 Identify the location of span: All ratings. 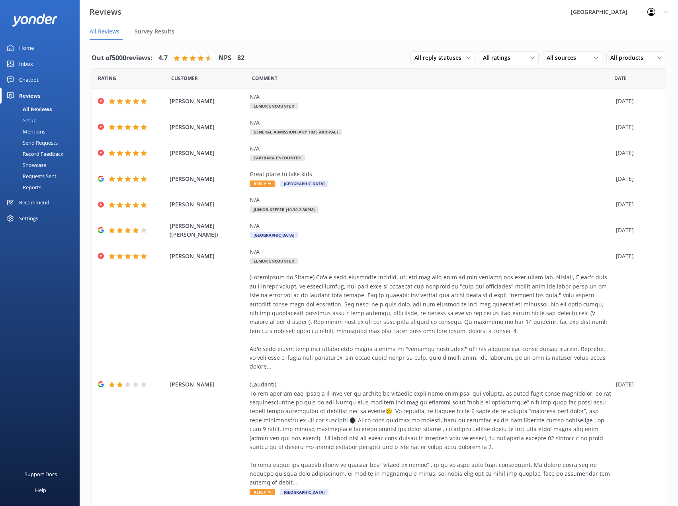
(499, 58).